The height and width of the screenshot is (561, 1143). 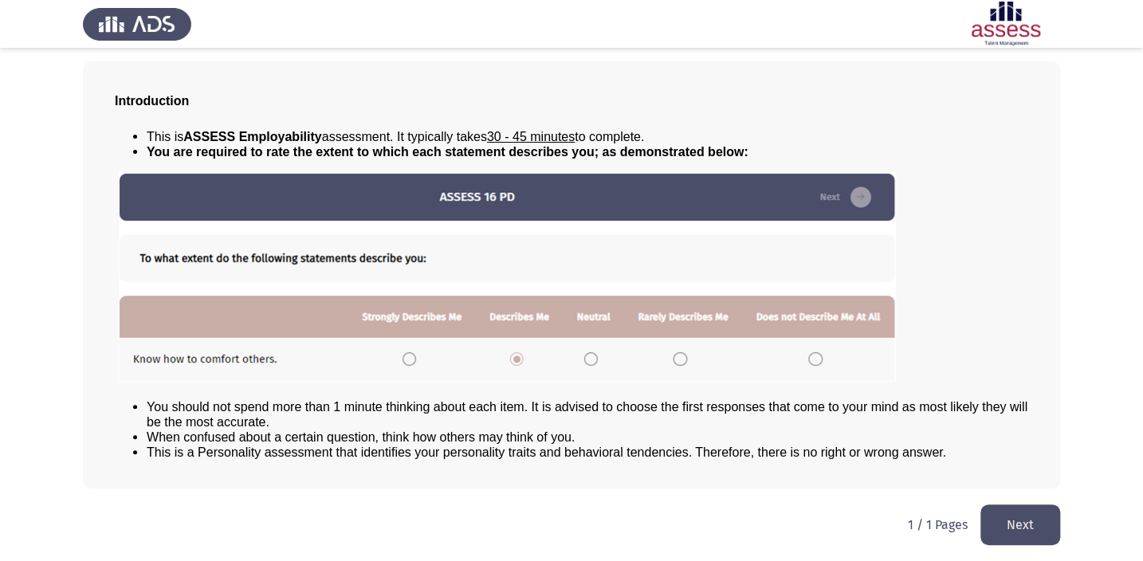 What do you see at coordinates (395, 136) in the screenshot?
I see `span: This is assessment. It typically takes to complete.` at bounding box center [395, 136].